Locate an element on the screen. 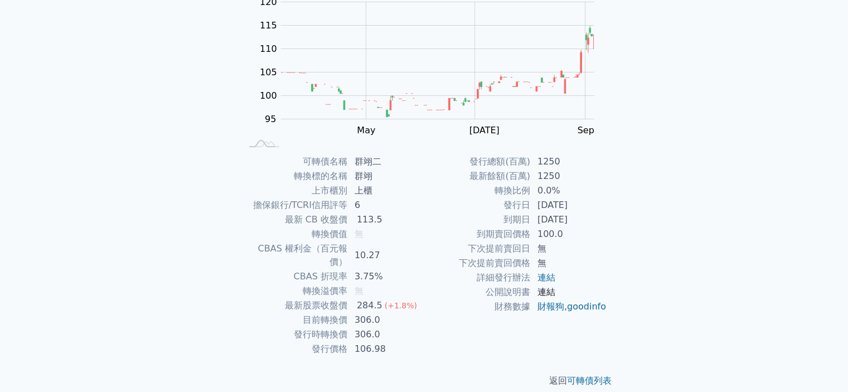  td: CBAS 折現率 is located at coordinates (294, 276).